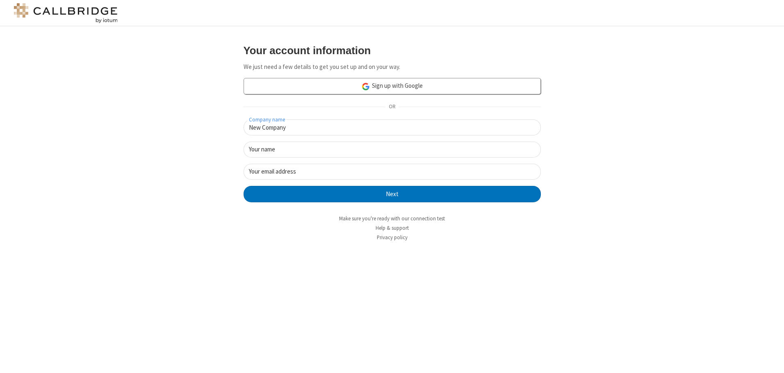  Describe the element at coordinates (392, 50) in the screenshot. I see `h3: Your account information` at that location.